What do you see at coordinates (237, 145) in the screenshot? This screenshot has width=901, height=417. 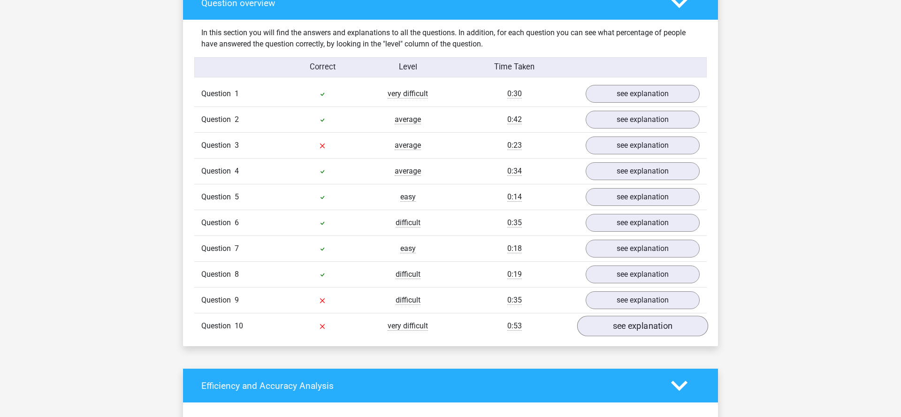 I see `span: 3` at bounding box center [237, 145].